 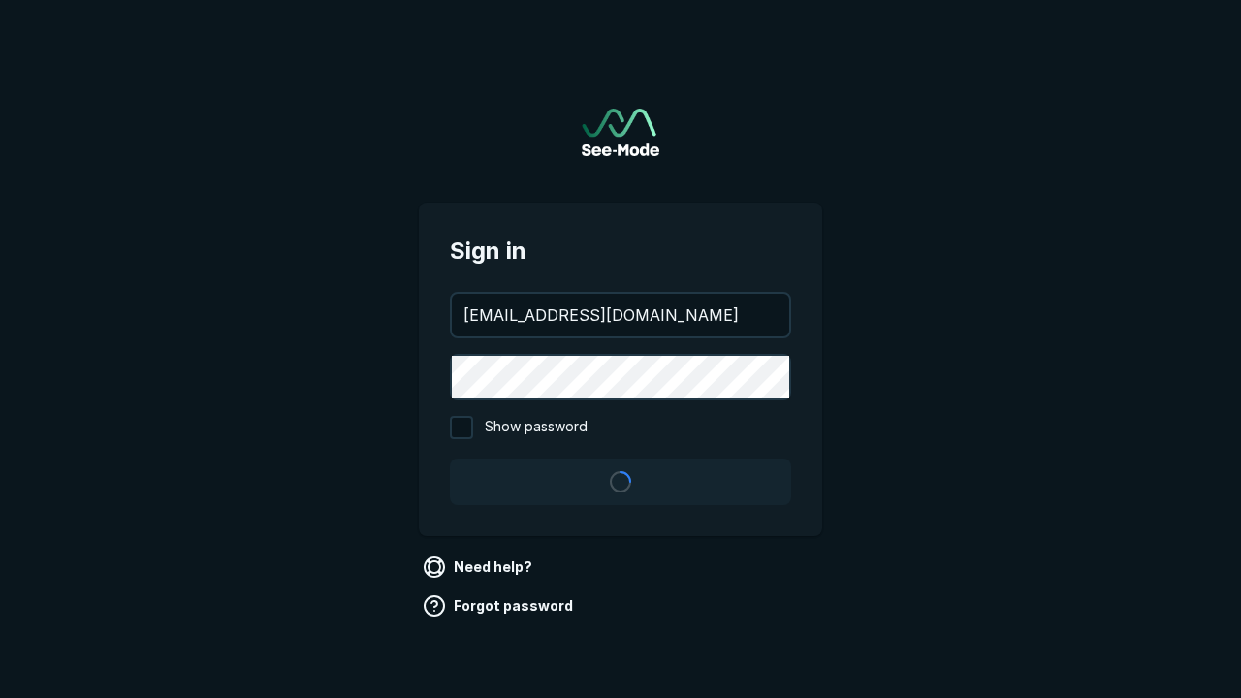 I want to click on img: See-Mode Logo, so click(x=621, y=132).